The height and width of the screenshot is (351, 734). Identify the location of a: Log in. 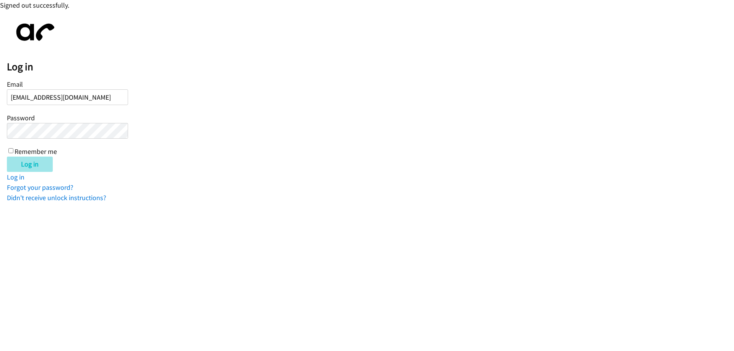
(16, 177).